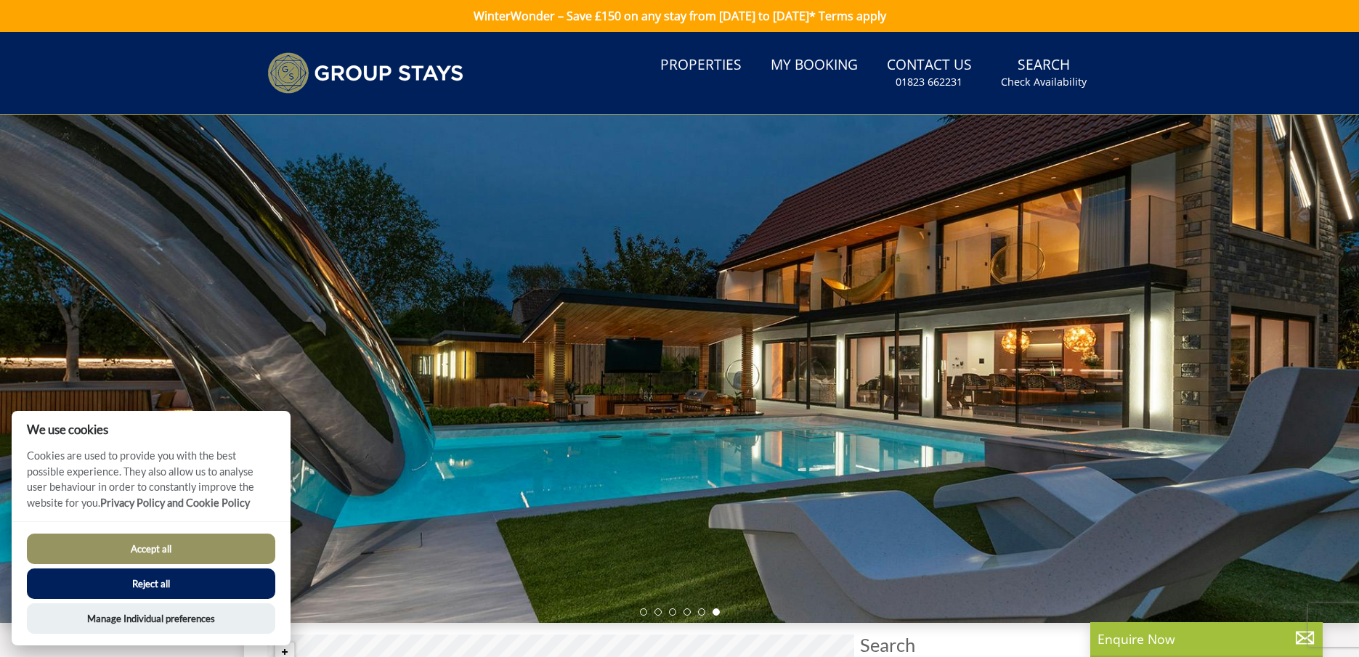  Describe the element at coordinates (1043, 73) in the screenshot. I see `a: SearchCheck Availability` at that location.